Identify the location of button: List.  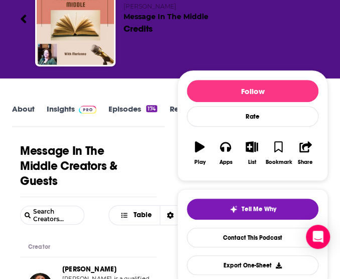
(252, 153).